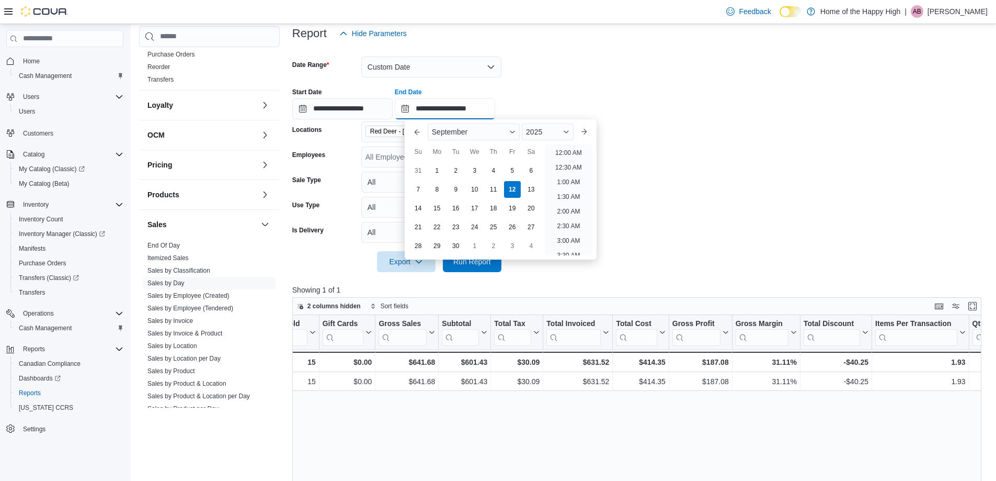 The image size is (996, 481). Describe the element at coordinates (69, 248) in the screenshot. I see `span: Manifests` at that location.